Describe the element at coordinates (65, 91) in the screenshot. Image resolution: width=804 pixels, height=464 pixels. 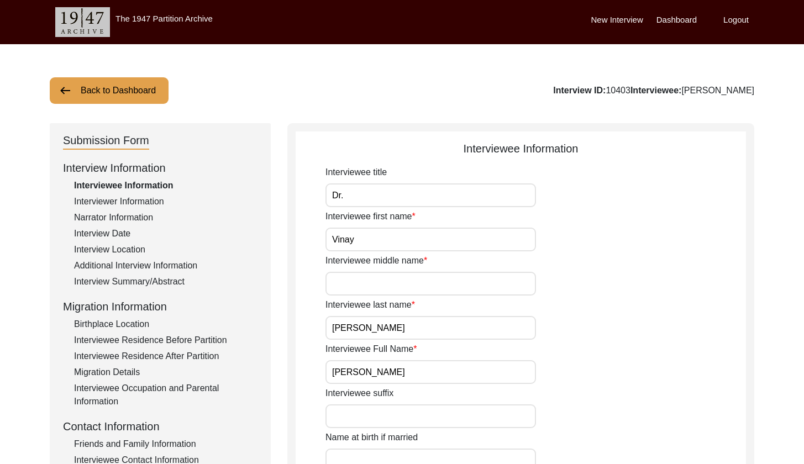
I see `img: arrow-left.png` at that location.